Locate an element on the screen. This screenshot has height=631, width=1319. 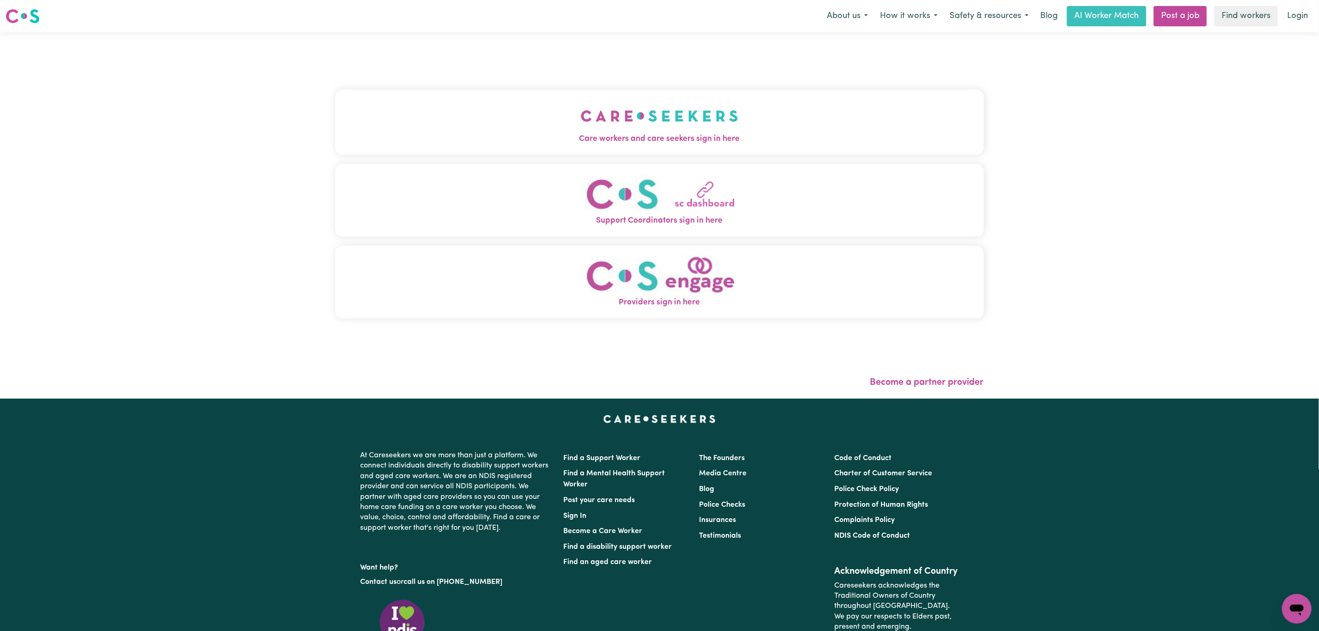
img: Careseekers logo is located at coordinates (23, 16).